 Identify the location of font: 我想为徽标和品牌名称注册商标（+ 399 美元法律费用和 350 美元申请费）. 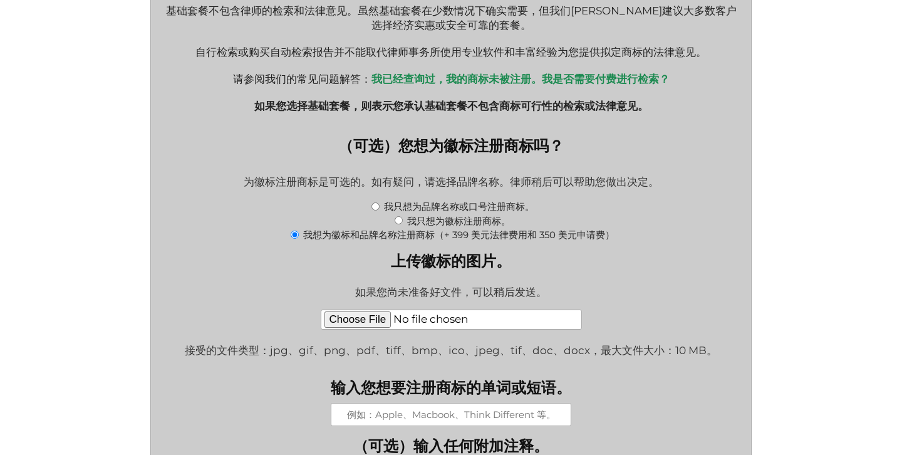
(458, 234).